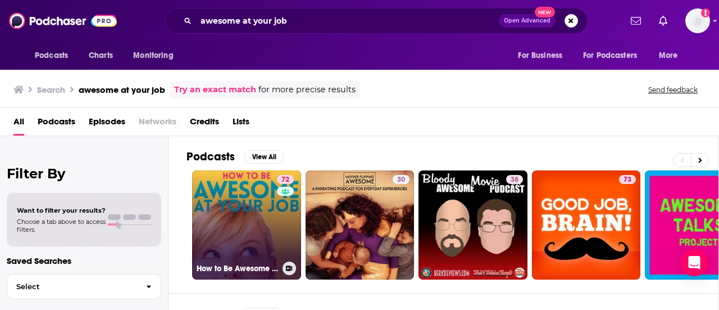  Describe the element at coordinates (377, 21) in the screenshot. I see `div: Search podcasts, credits, & more...` at that location.